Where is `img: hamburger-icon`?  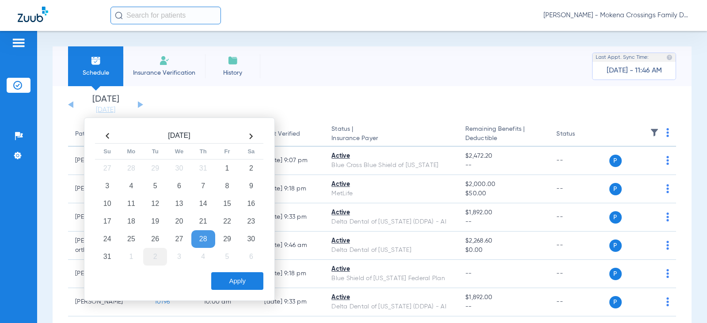
img: hamburger-icon is located at coordinates (19, 43).